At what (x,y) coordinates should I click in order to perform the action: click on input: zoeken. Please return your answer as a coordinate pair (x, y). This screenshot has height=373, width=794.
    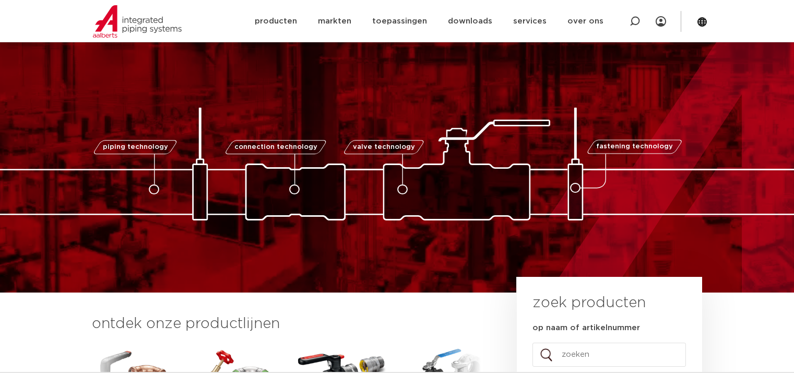
    Looking at the image, I should click on (609, 354).